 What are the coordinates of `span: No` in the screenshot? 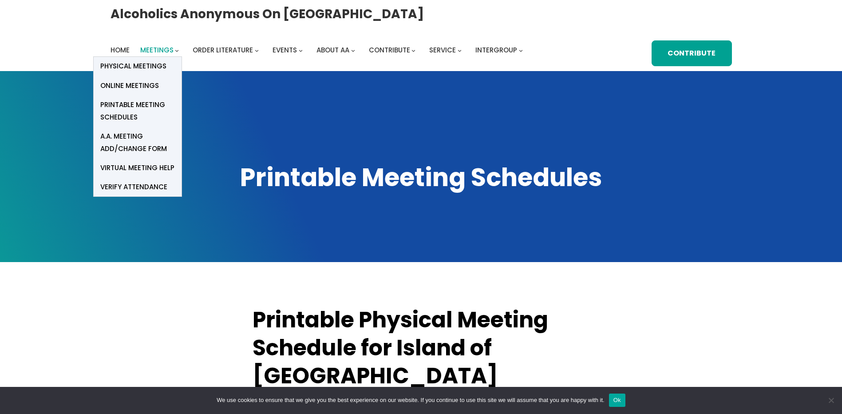 It's located at (831, 400).